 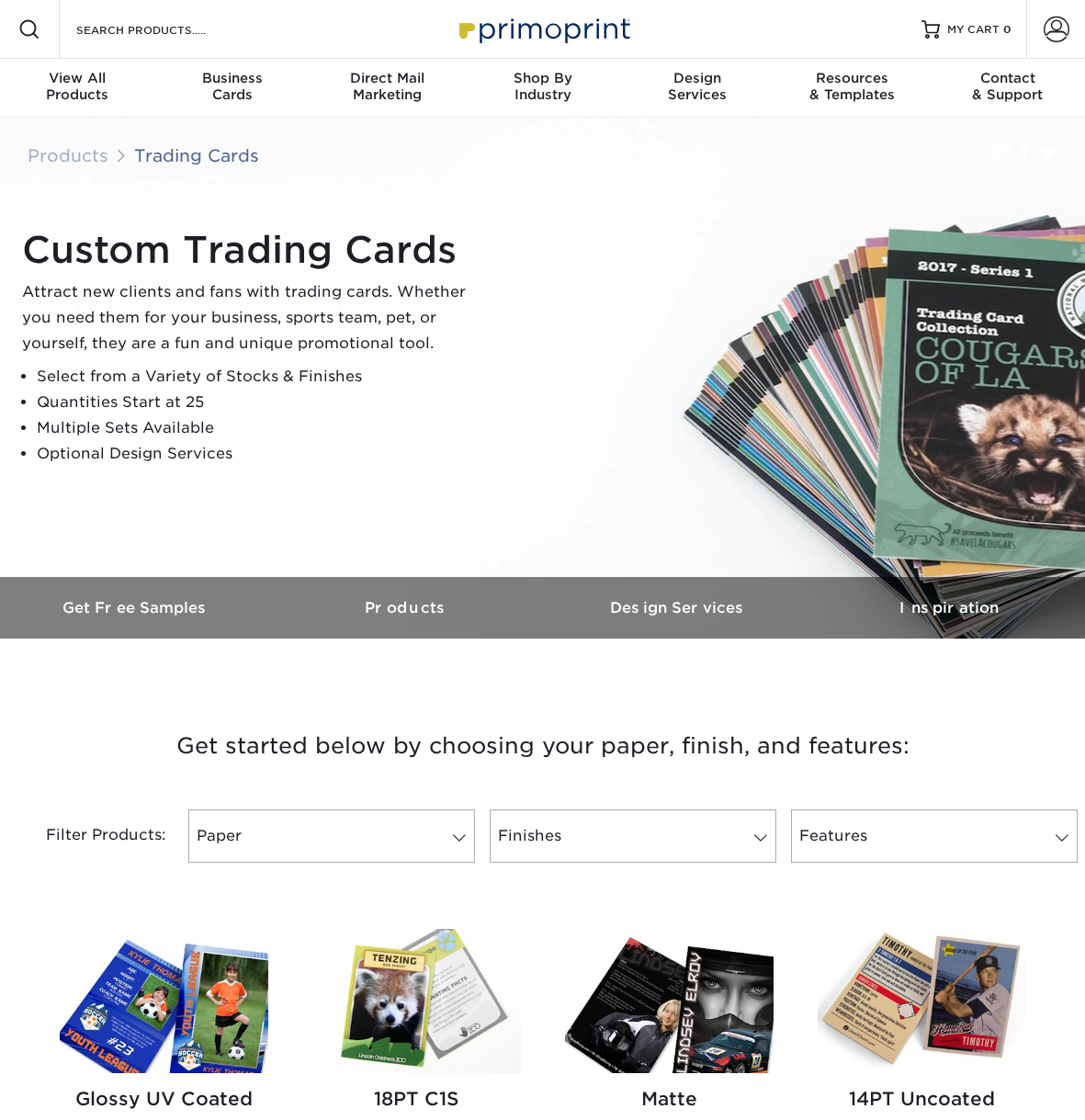 I want to click on img: Glossy UV Coated Trading Cards, so click(x=163, y=1001).